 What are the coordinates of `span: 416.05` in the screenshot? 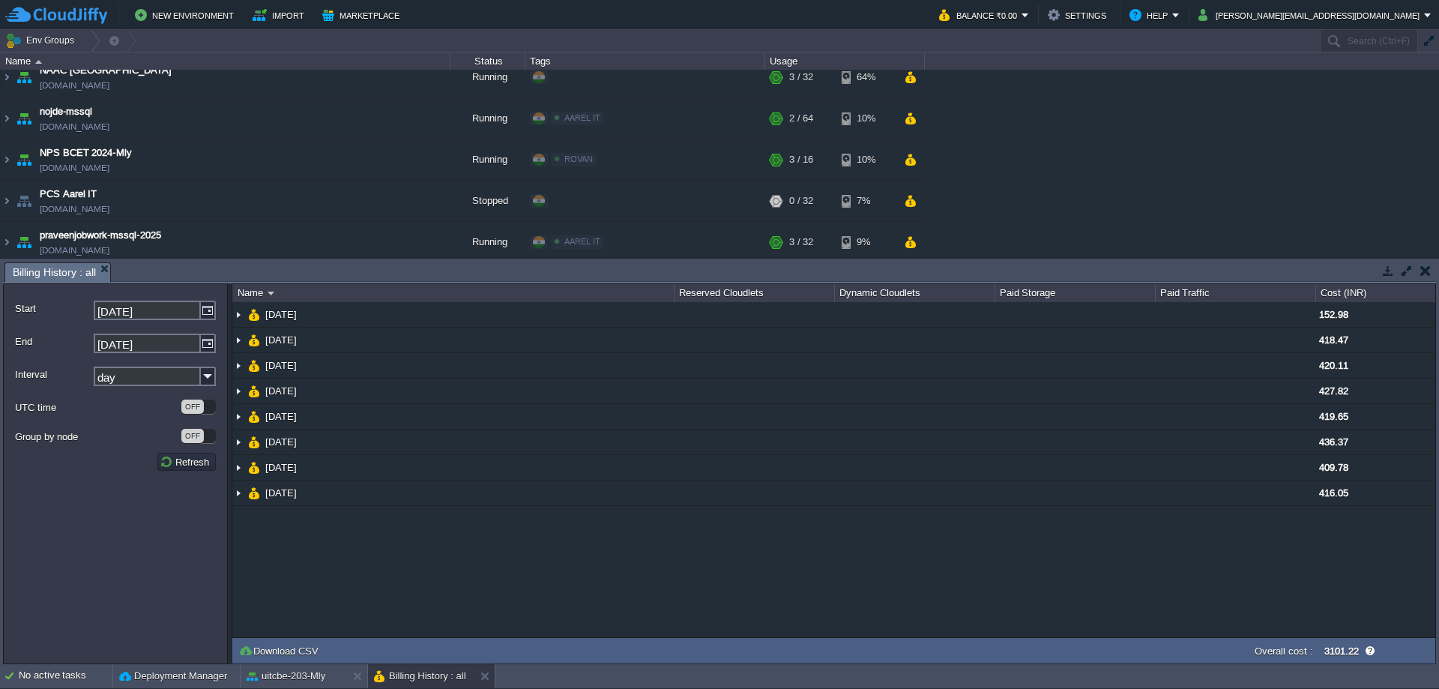 It's located at (1334, 493).